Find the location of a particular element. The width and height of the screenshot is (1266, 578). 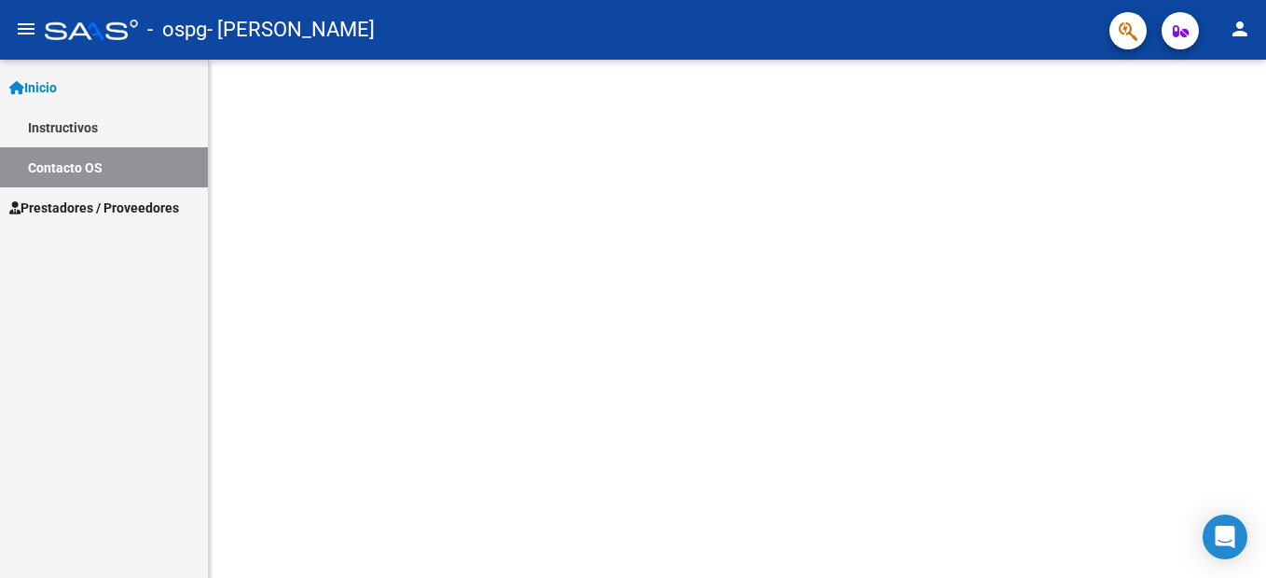

mat-icon: menu is located at coordinates (26, 29).